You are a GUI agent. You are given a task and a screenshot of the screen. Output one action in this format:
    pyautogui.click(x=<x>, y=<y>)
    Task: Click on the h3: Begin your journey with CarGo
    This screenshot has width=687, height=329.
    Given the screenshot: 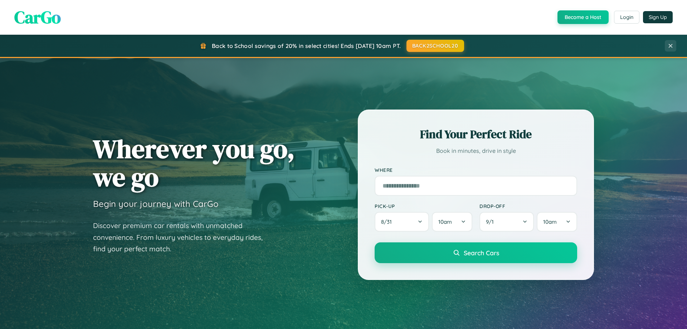 What is the action you would take?
    pyautogui.click(x=156, y=204)
    